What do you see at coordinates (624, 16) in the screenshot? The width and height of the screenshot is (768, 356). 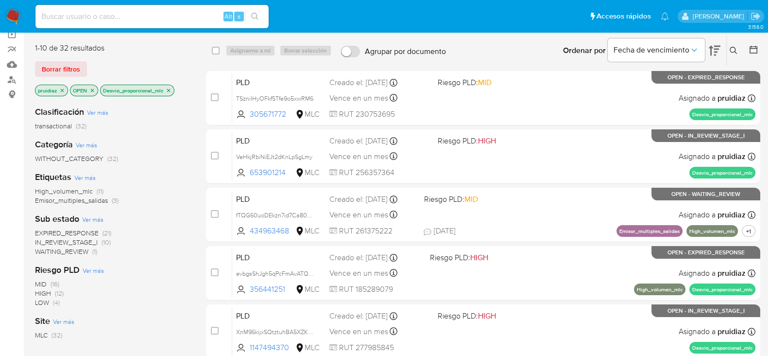 I see `span: Accesos rápidos` at bounding box center [624, 16].